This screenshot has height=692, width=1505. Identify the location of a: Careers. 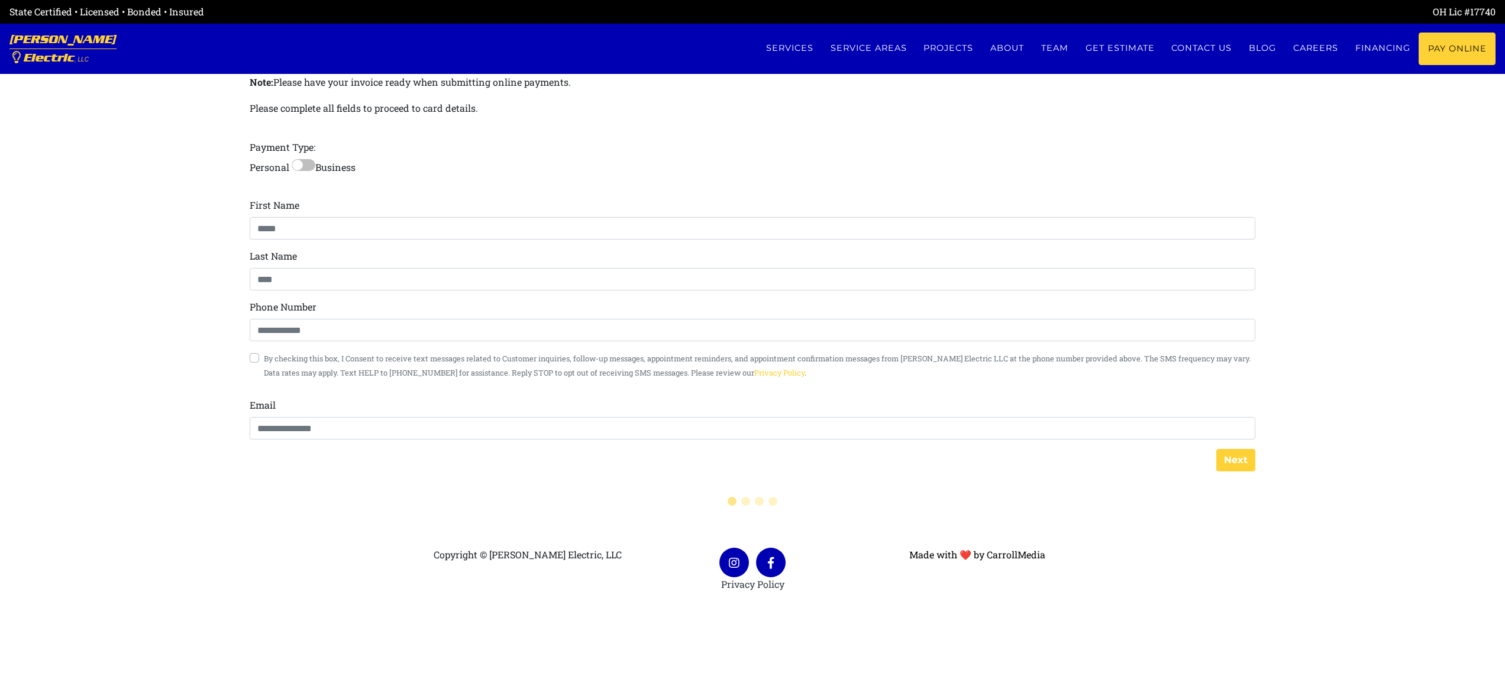
(1316, 48).